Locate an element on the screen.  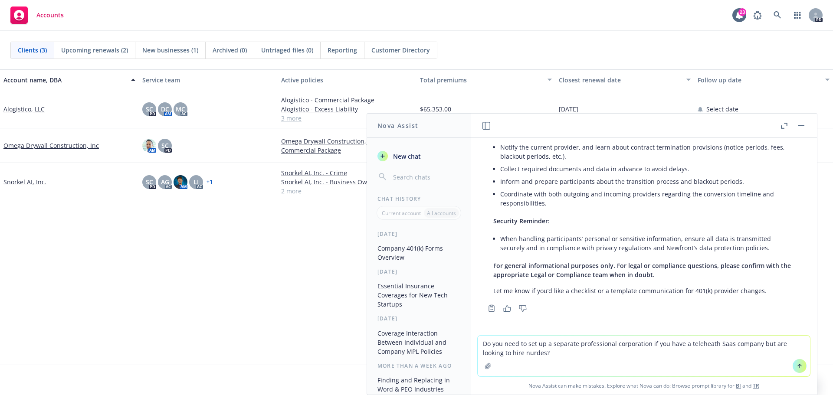
span: Customer Directory is located at coordinates (400, 50).